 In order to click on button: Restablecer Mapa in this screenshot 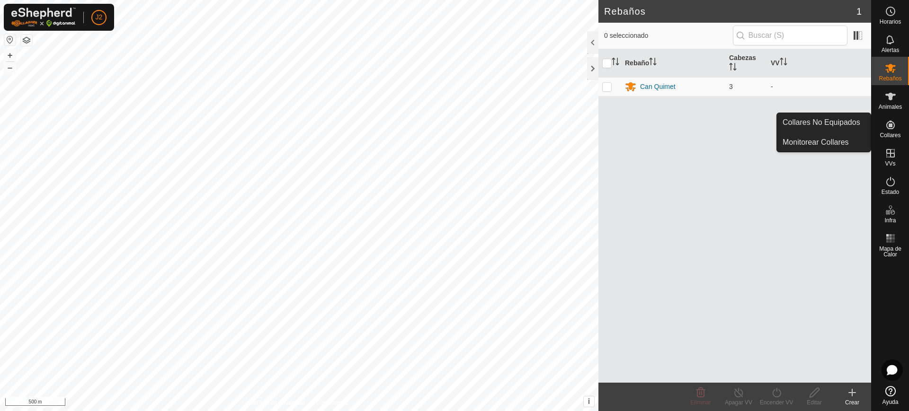, I will do `click(10, 40)`.